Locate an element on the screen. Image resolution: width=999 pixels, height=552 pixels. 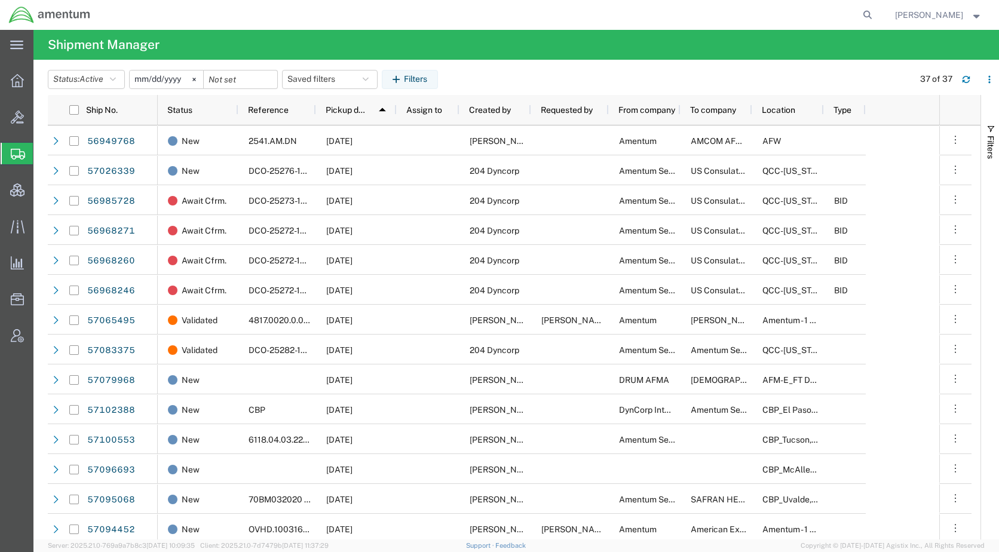
input: Not set is located at coordinates (166, 79).